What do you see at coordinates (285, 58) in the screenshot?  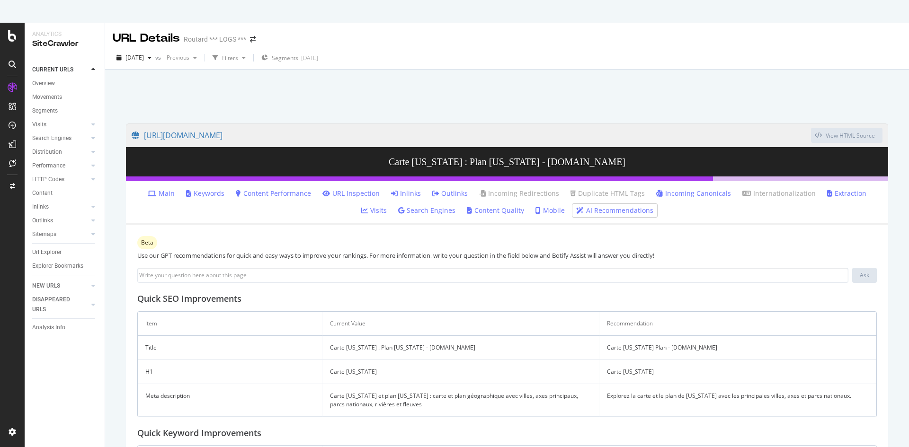 I see `span: Segments` at bounding box center [285, 58].